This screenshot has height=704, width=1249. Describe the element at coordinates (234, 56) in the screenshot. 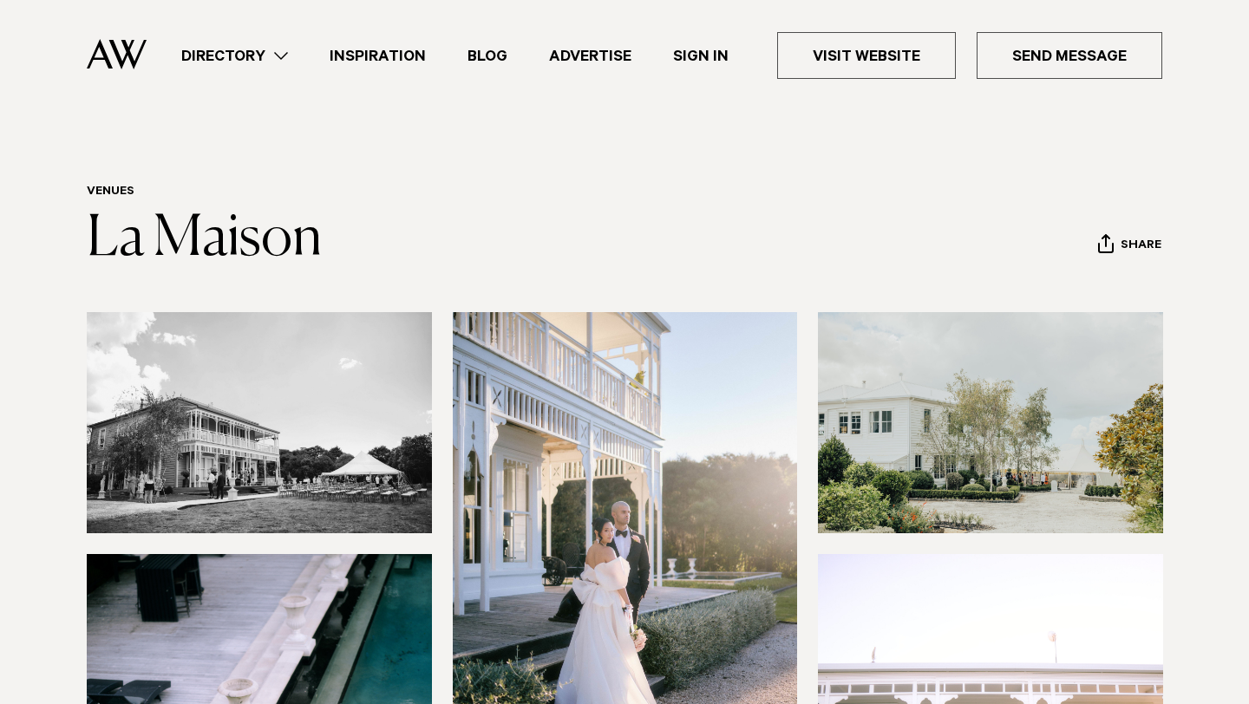

I see `a: Directory` at that location.